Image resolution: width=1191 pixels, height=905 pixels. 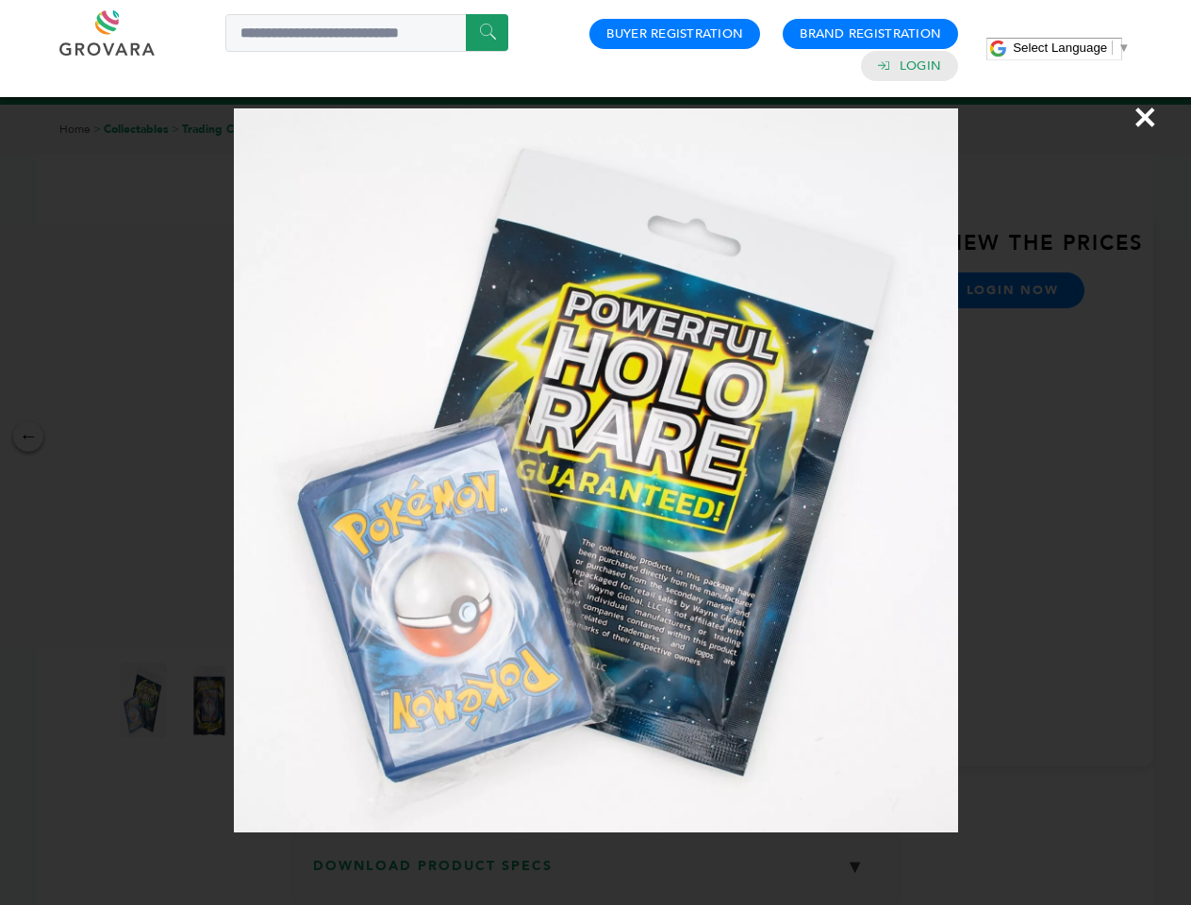 I want to click on span: Select Language, so click(x=1060, y=47).